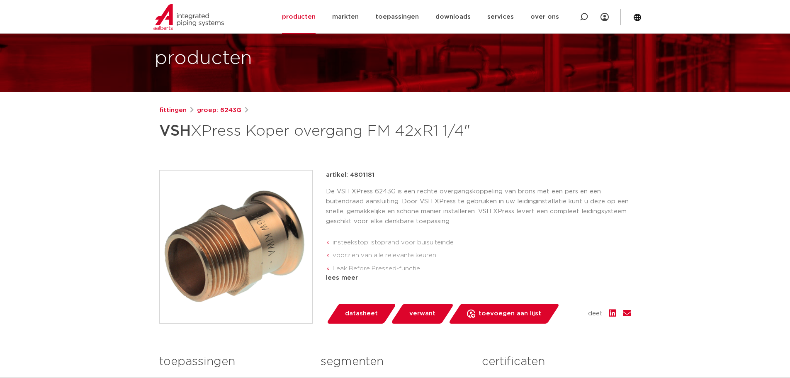 The image size is (790, 378). What do you see at coordinates (175, 131) in the screenshot?
I see `strong: VSH` at bounding box center [175, 131].